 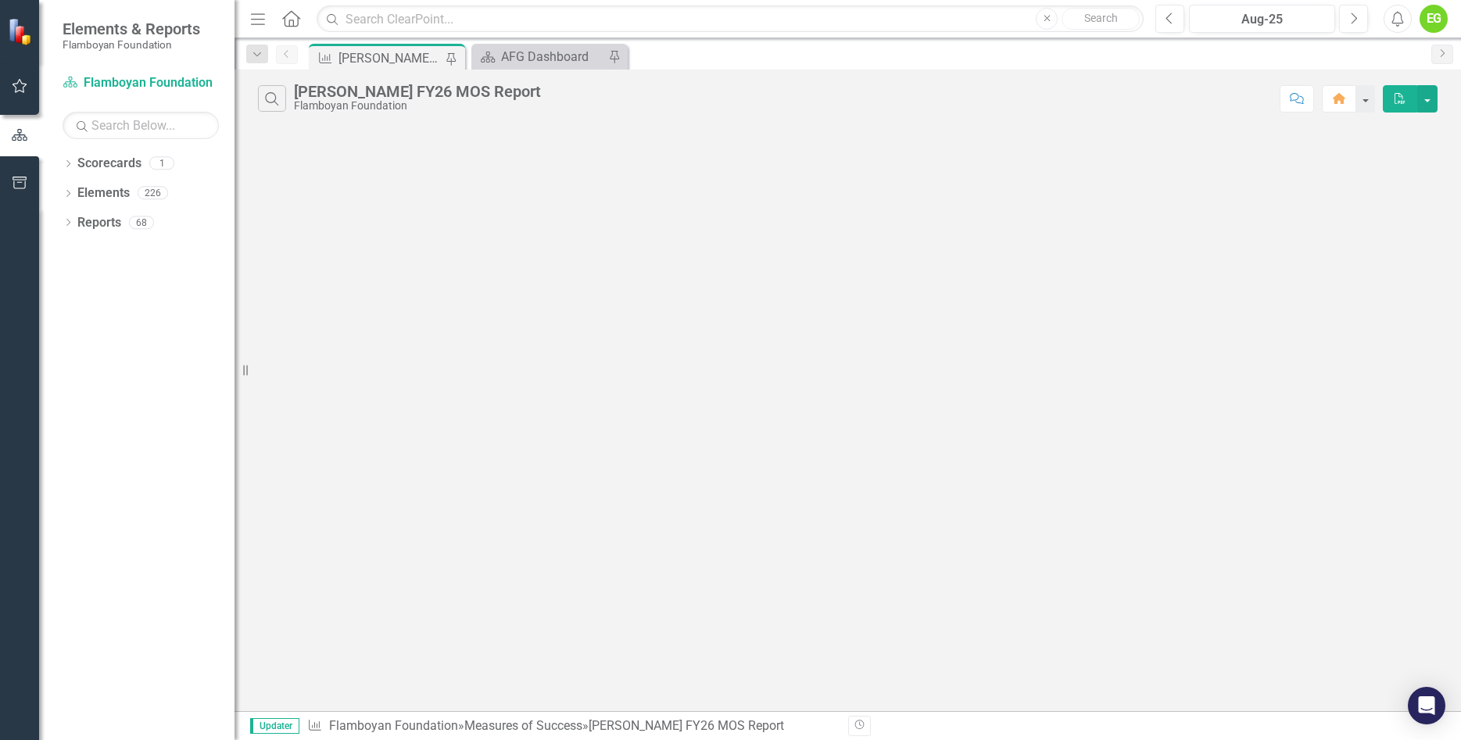 I want to click on a: Scorecards, so click(x=109, y=163).